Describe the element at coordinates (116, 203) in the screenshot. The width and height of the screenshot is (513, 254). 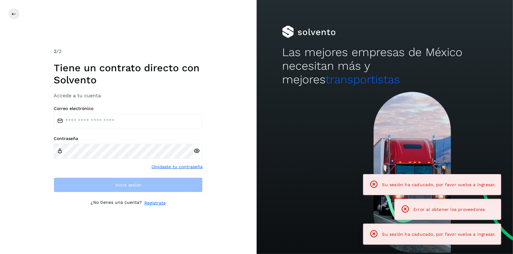
I see `p: ¿No tienes una cuenta?` at that location.